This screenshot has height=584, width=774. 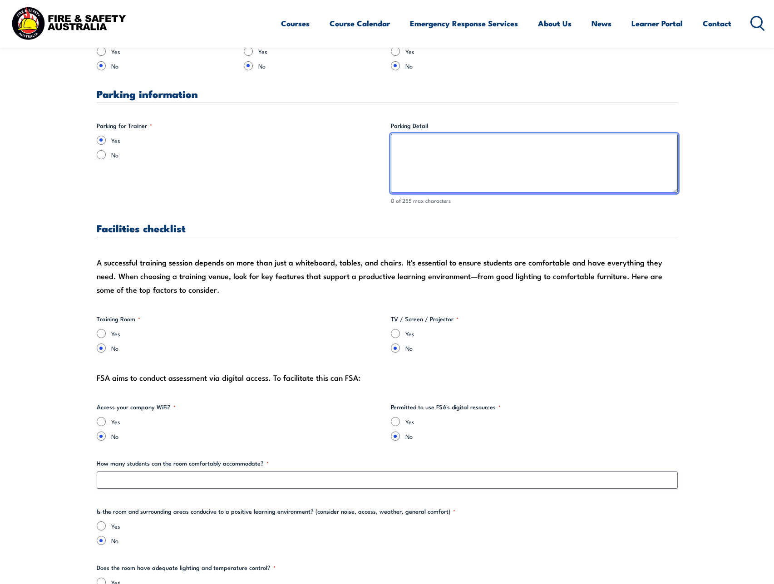 I want to click on a: Course Calendar, so click(x=360, y=23).